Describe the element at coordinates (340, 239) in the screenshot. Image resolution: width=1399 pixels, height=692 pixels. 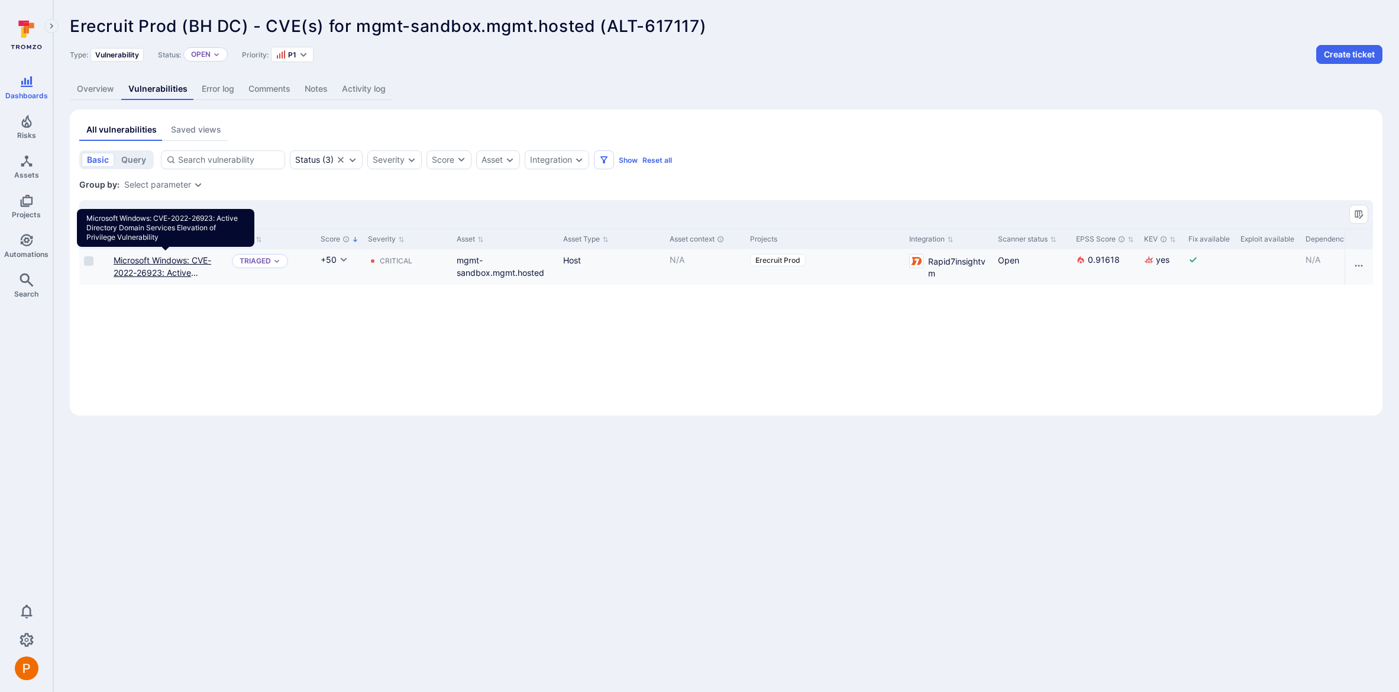
I see `button: Sort by Score` at that location.